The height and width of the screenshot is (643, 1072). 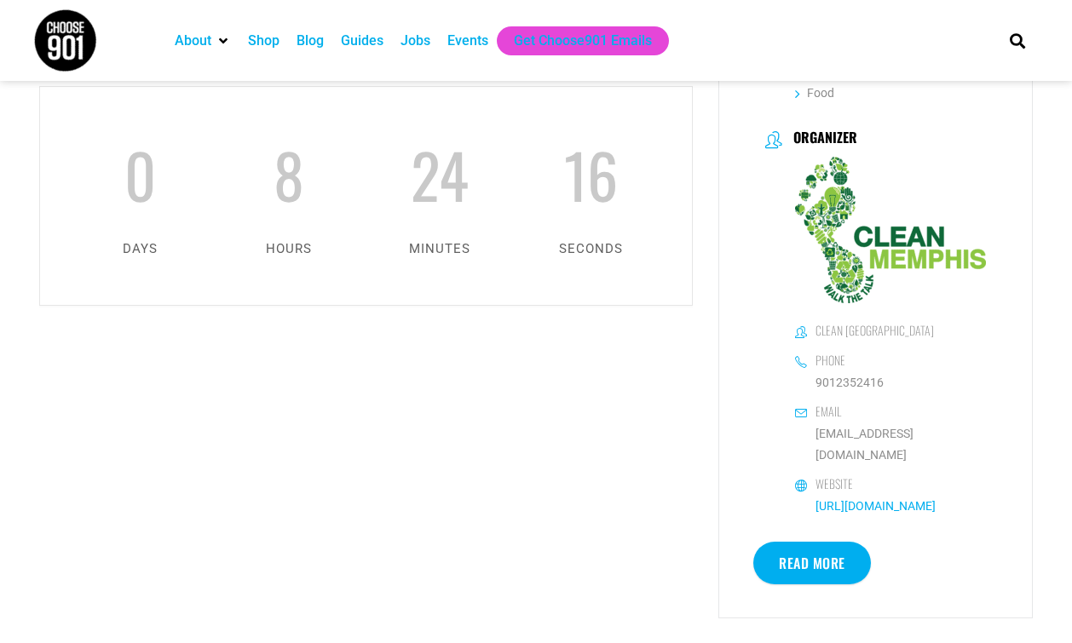 I want to click on p: minutes, so click(x=440, y=249).